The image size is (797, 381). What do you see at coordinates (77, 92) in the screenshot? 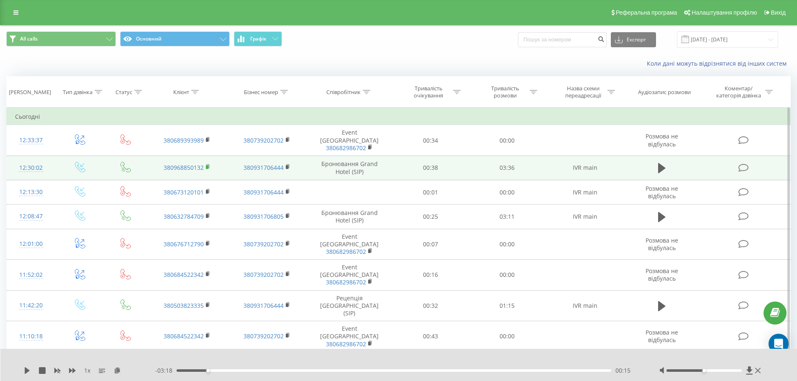
I see `div: Тип дзвінка` at bounding box center [77, 92].